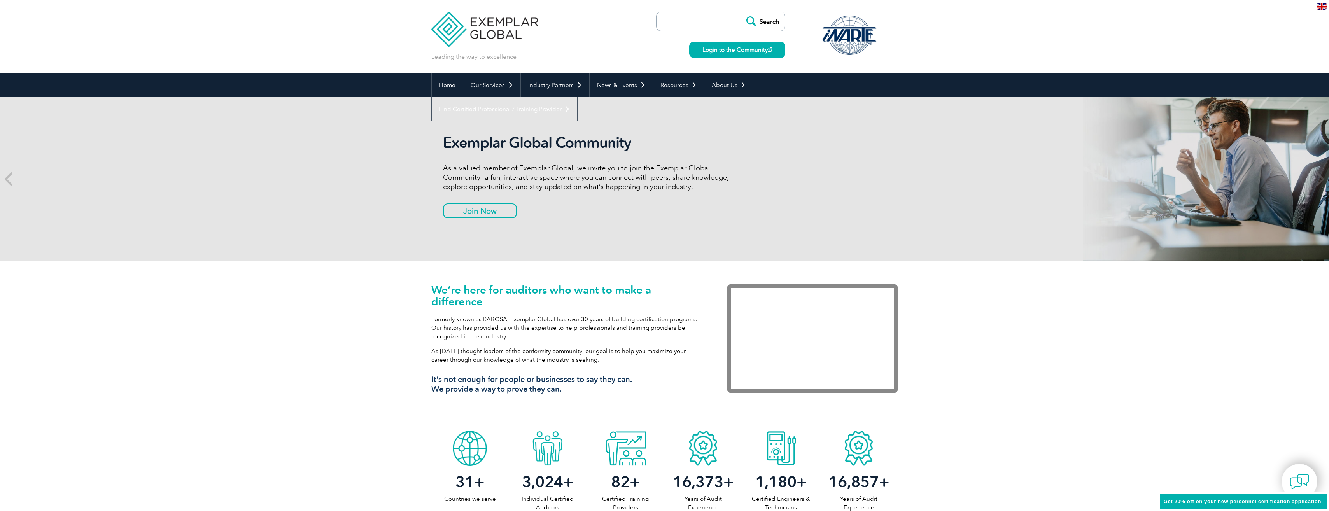  I want to click on p: Countries we serve, so click(470, 499).